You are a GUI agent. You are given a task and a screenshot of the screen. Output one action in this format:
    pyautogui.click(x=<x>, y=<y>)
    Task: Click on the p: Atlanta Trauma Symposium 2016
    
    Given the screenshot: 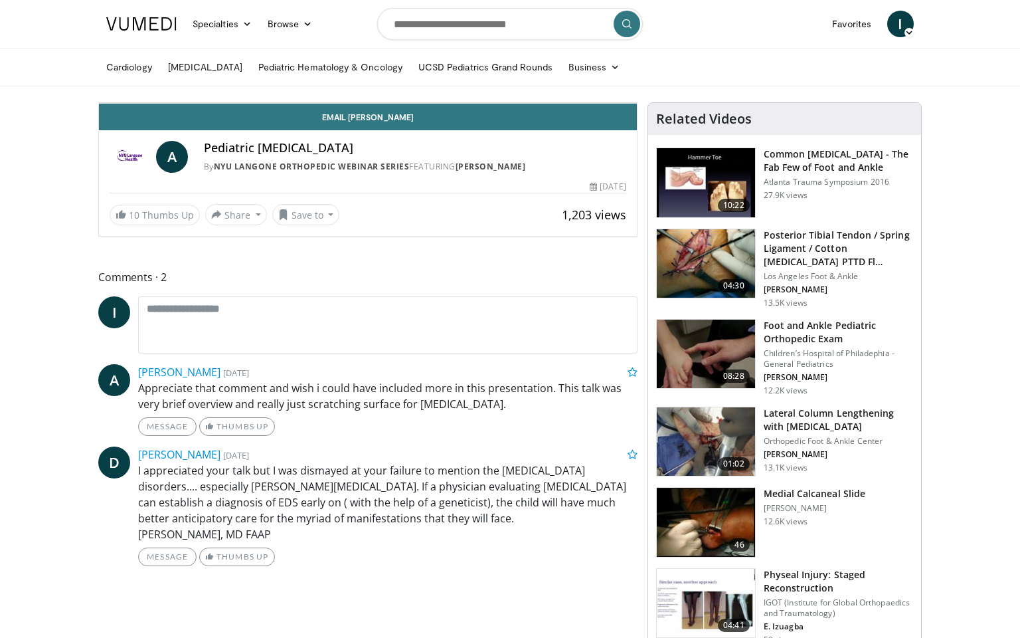 What is the action you would take?
    pyautogui.click(x=838, y=182)
    